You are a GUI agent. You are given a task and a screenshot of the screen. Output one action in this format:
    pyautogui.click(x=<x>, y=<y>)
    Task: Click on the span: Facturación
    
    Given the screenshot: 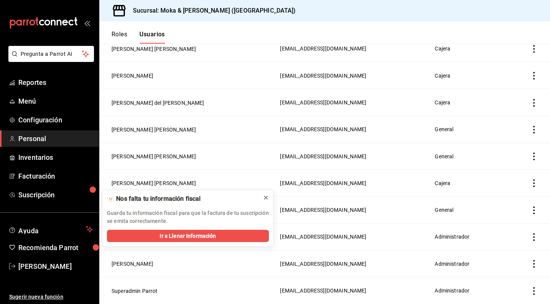 What is the action you would take?
    pyautogui.click(x=55, y=176)
    